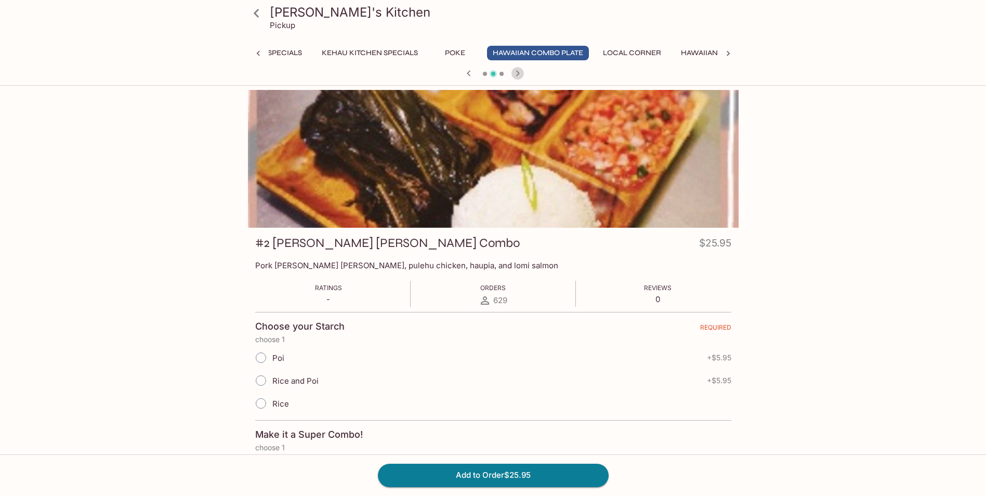  I want to click on span: Rice, so click(281, 403).